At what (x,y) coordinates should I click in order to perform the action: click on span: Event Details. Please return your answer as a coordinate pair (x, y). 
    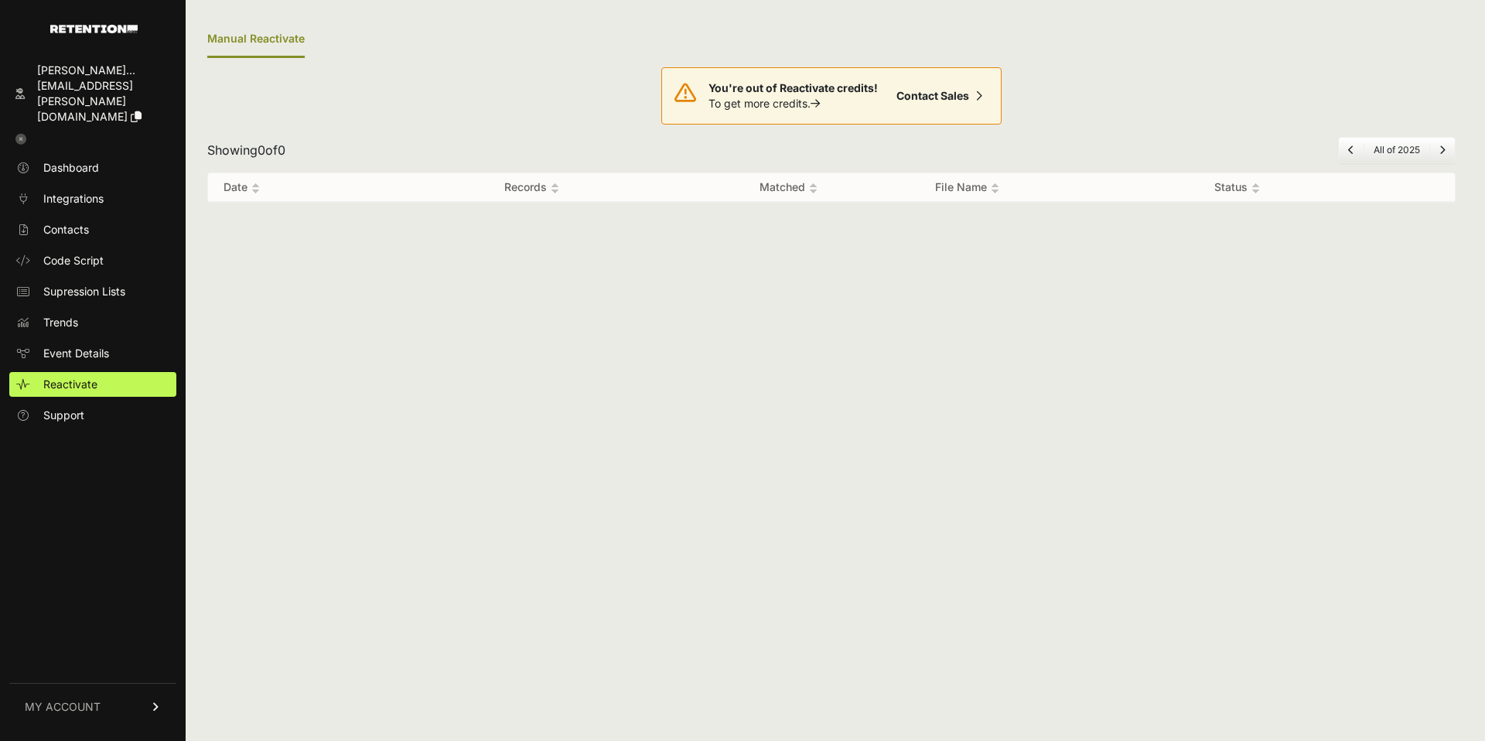
    Looking at the image, I should click on (76, 354).